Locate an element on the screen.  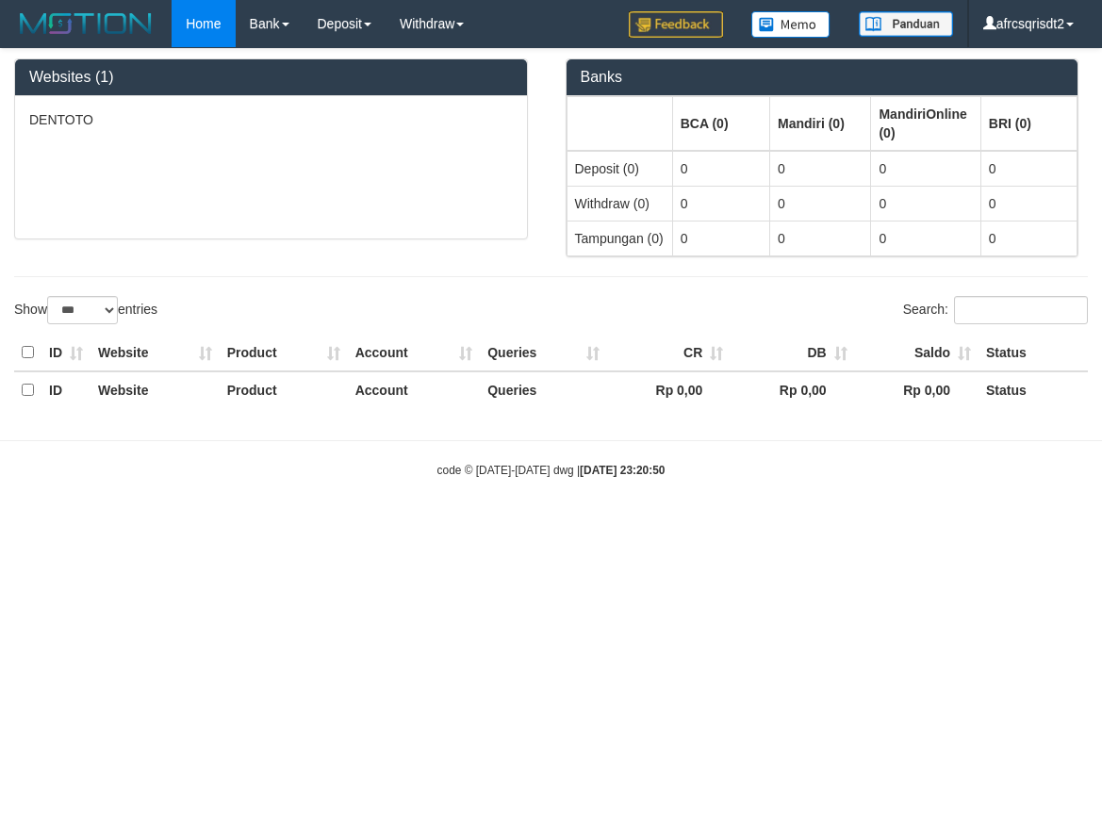
img: Button%20Memo.svg is located at coordinates (791, 25).